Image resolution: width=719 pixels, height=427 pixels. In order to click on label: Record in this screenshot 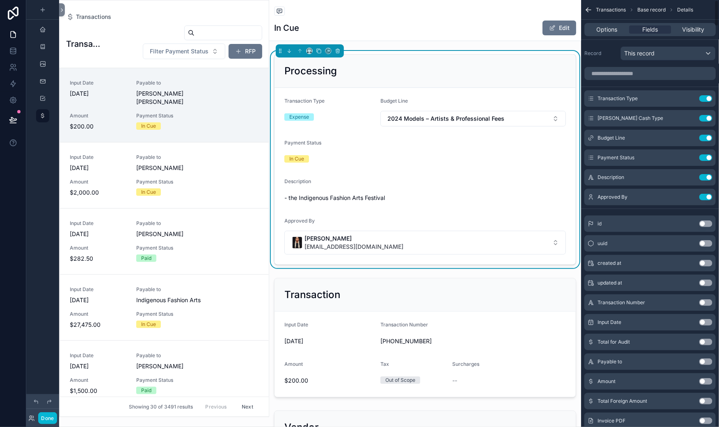, I will do `click(601, 53)`.